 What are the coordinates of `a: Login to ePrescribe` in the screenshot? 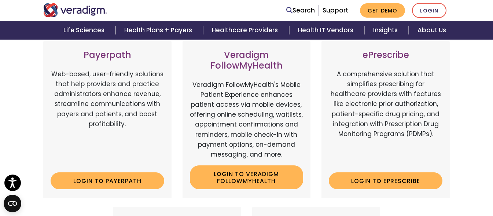 It's located at (386, 181).